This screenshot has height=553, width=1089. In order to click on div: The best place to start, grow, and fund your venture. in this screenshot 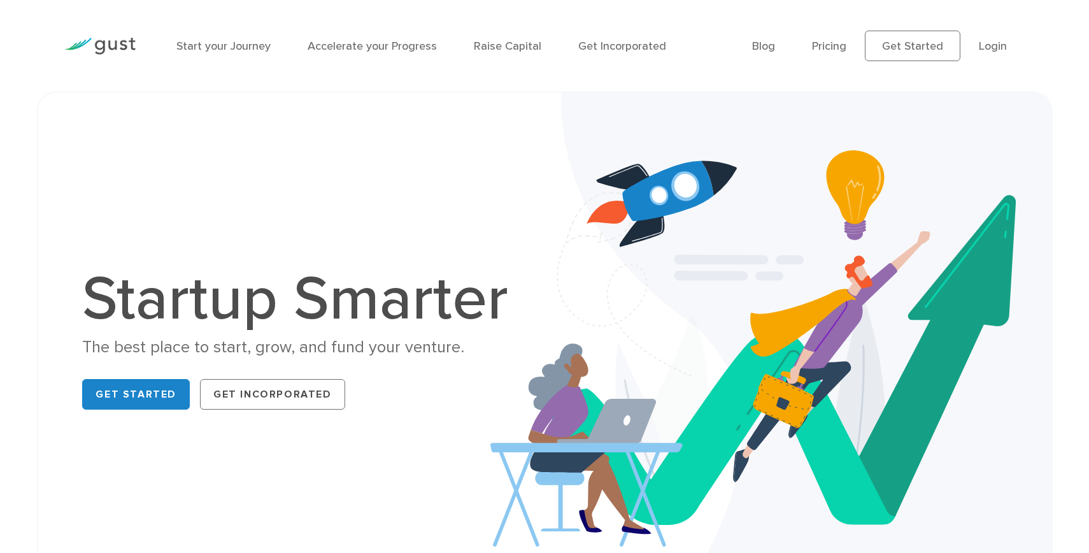, I will do `click(302, 347)`.